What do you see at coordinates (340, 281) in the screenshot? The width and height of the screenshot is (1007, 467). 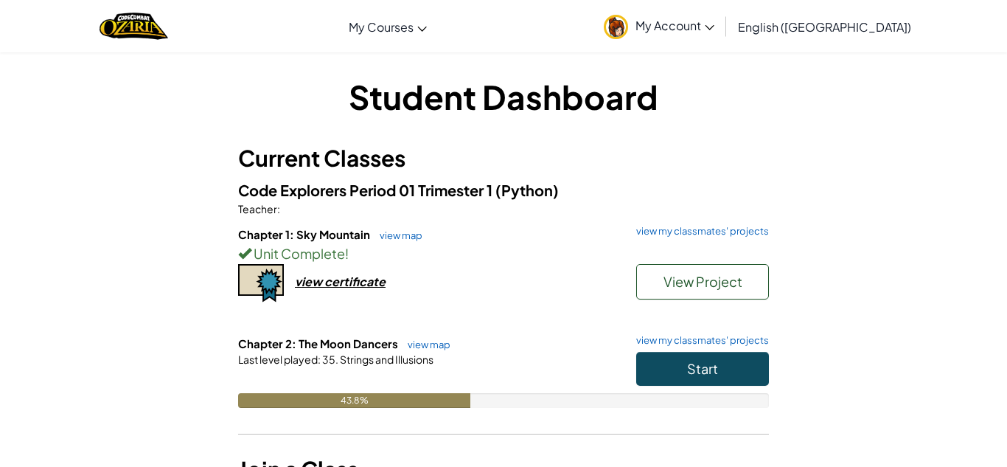 I see `div: view certificate` at bounding box center [340, 281].